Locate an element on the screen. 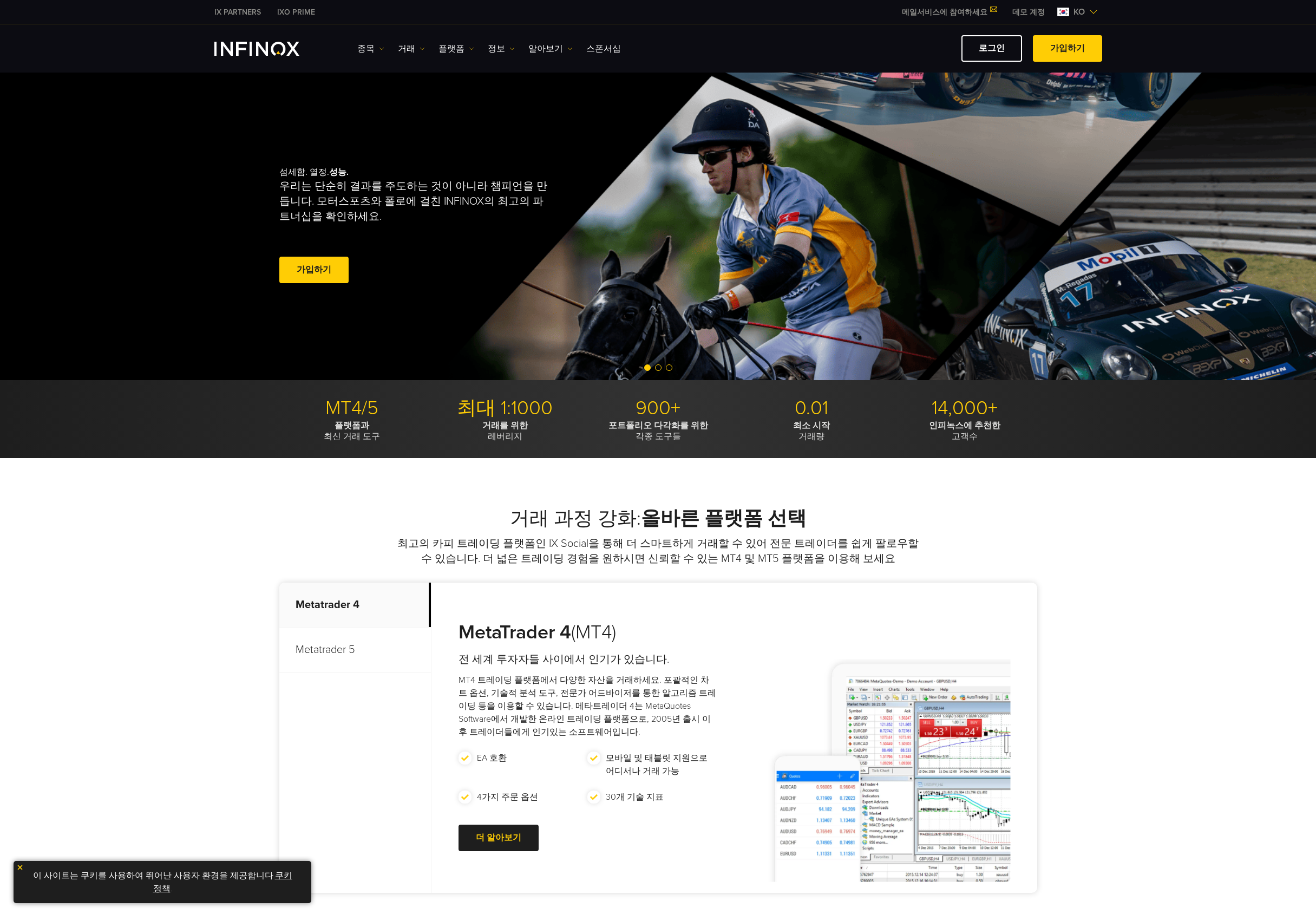 Image resolution: width=1316 pixels, height=914 pixels. strong: 올바른 플랫폼 선택 is located at coordinates (724, 518).